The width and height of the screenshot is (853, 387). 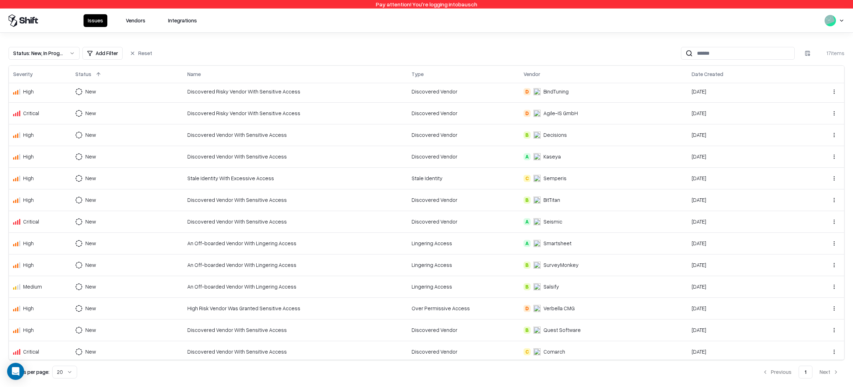 What do you see at coordinates (295, 308) in the screenshot?
I see `div: High Risk Vendor Was Granted Sensitive Access` at bounding box center [295, 308].